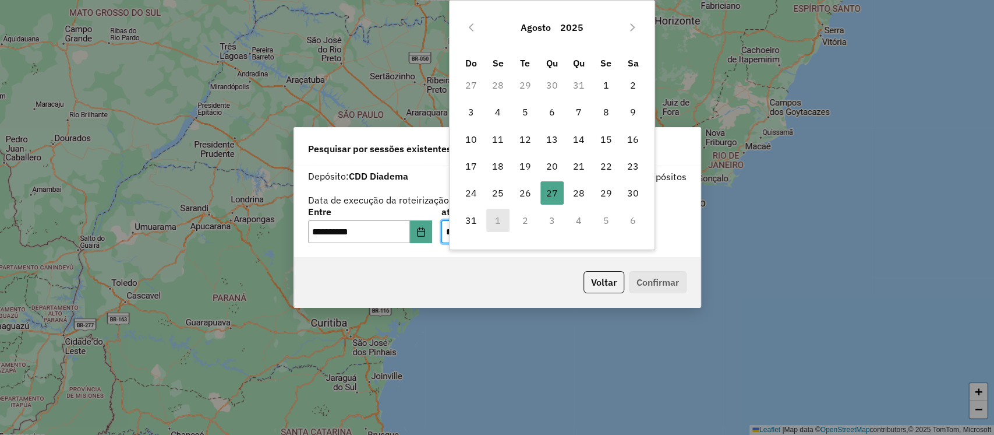 This screenshot has width=994, height=435. What do you see at coordinates (633, 193) in the screenshot?
I see `span: 30` at bounding box center [633, 193].